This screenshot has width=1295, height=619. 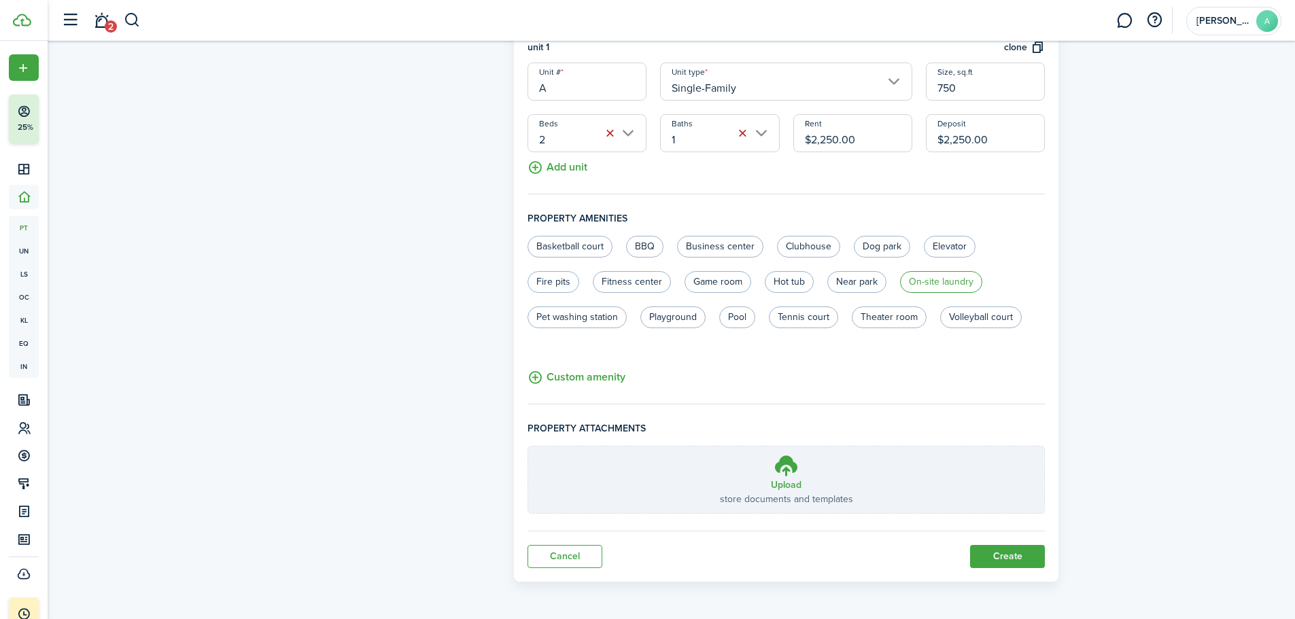 I want to click on button: clone, so click(x=1025, y=48).